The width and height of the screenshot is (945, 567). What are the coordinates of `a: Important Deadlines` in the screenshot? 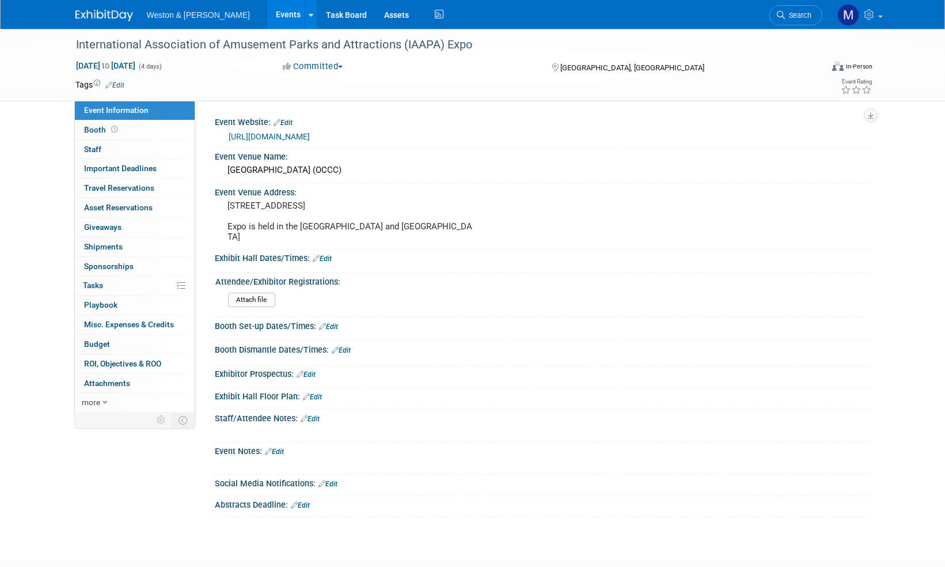 It's located at (135, 168).